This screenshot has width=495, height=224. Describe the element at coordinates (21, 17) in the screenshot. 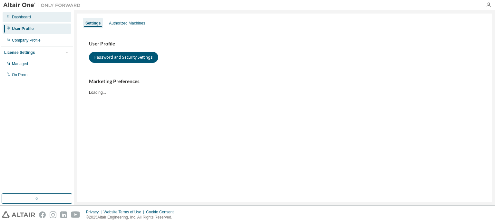

I see `div: Dashboard` at that location.